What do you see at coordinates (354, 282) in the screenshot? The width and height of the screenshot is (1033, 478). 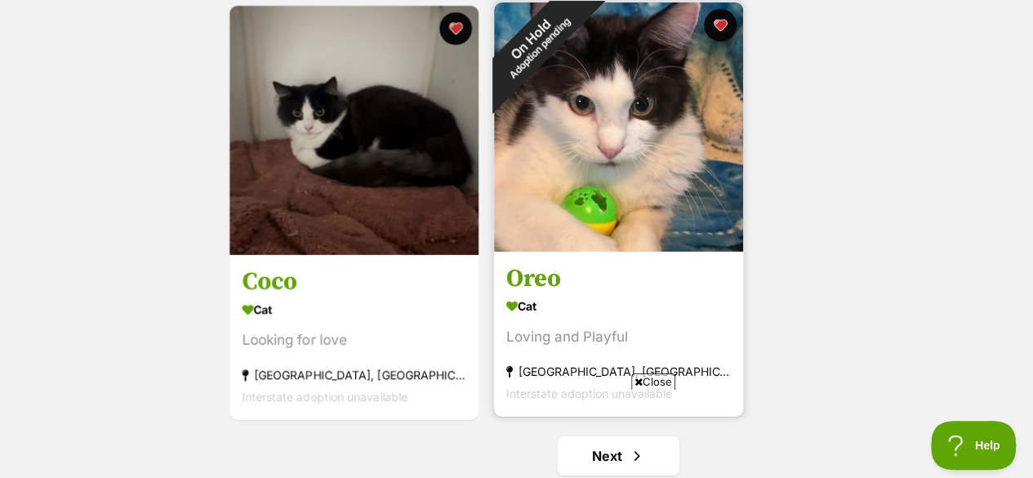 I see `h3: Coco` at bounding box center [354, 282].